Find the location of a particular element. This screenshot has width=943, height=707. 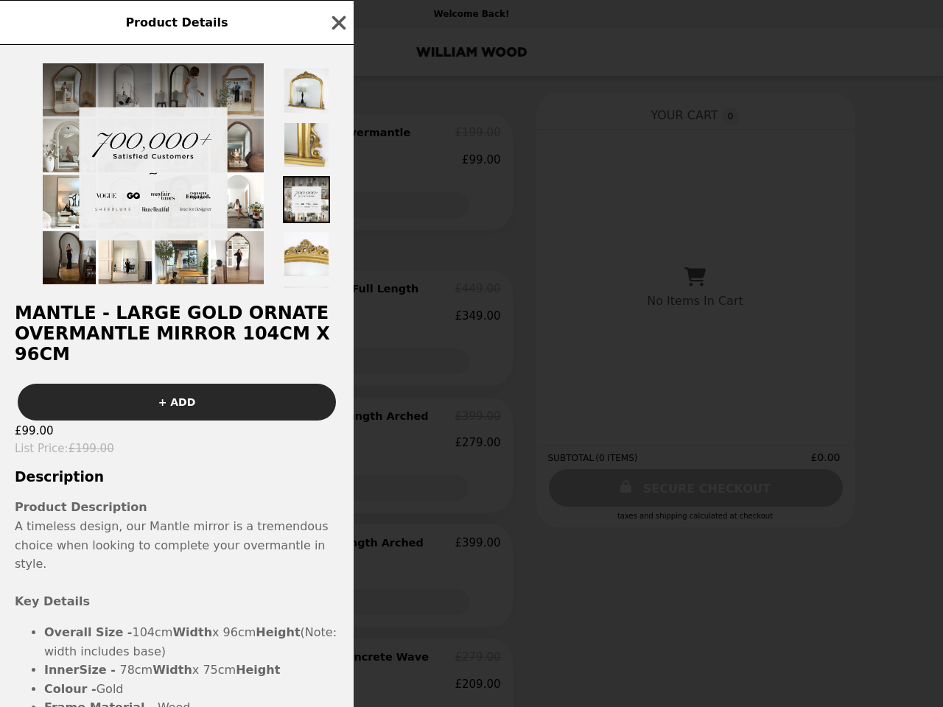

button: + ADD is located at coordinates (177, 402).